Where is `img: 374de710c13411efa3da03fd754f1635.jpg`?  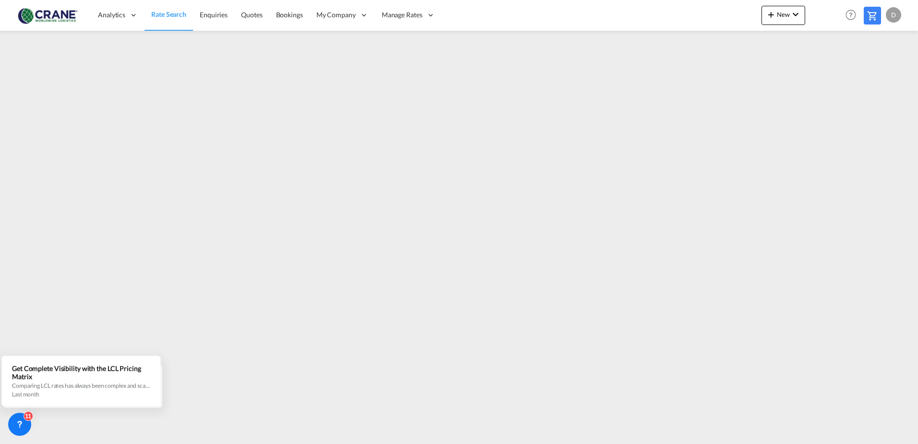 img: 374de710c13411efa3da03fd754f1635.jpg is located at coordinates (47, 15).